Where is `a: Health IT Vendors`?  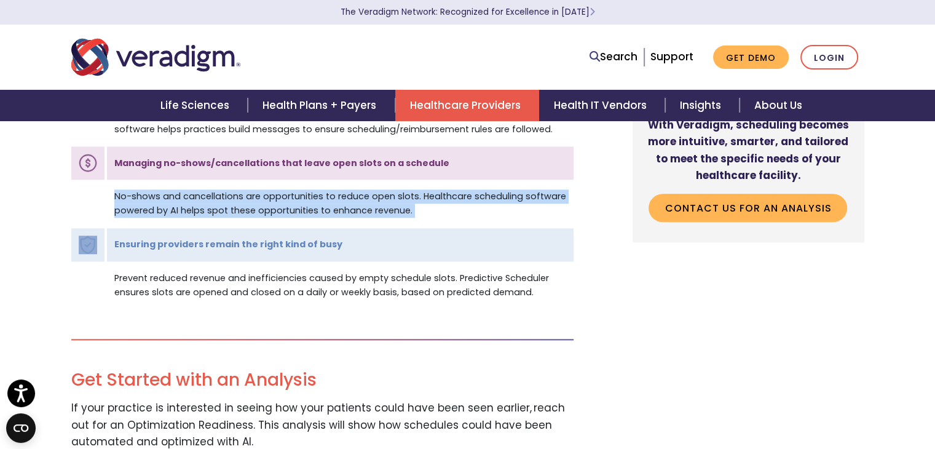 a: Health IT Vendors is located at coordinates (602, 105).